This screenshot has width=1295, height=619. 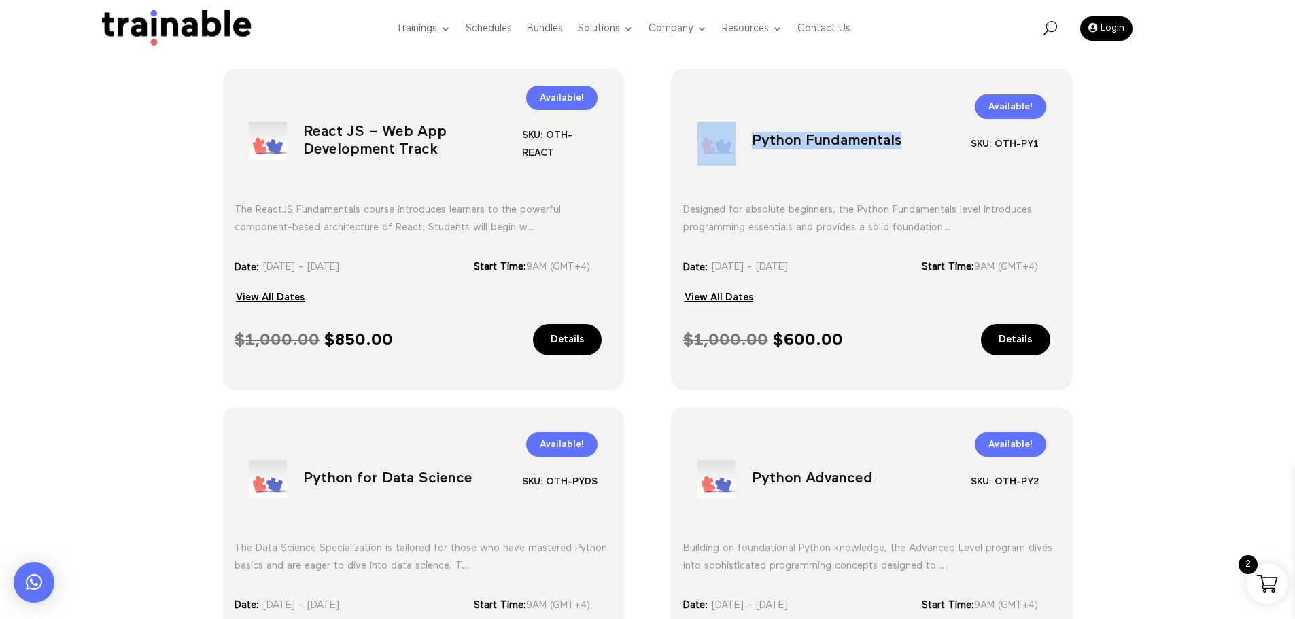 I want to click on div: Building on foundational Python knowledge, the Advanced Level program dives into sophisticated pr..., so click(x=871, y=557).